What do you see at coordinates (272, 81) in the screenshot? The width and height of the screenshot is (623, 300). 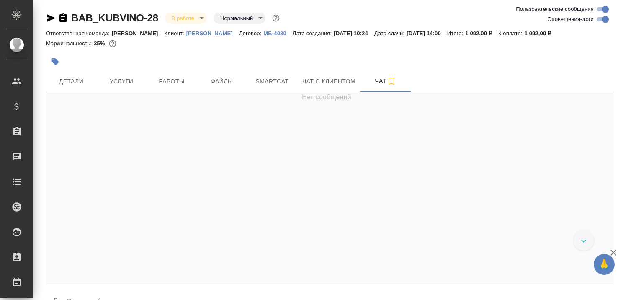 I see `span: Smartcat` at bounding box center [272, 81].